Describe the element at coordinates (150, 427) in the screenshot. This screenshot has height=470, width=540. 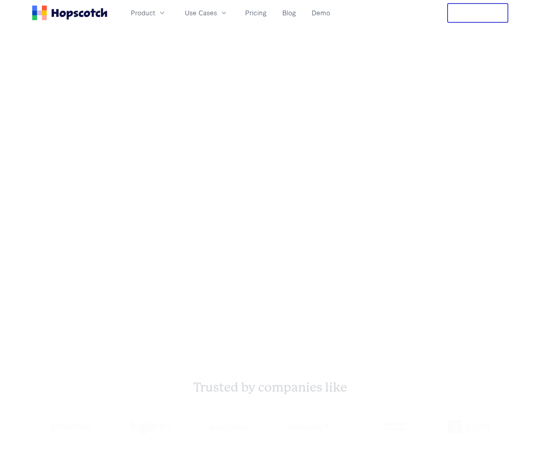
I see `img: loganix-logo` at that location.